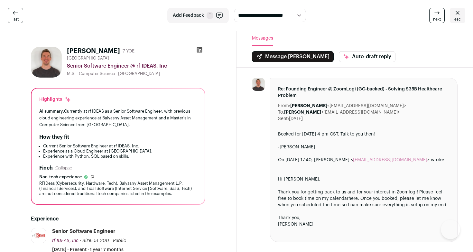  I want to click on h2: How they fit, so click(54, 137).